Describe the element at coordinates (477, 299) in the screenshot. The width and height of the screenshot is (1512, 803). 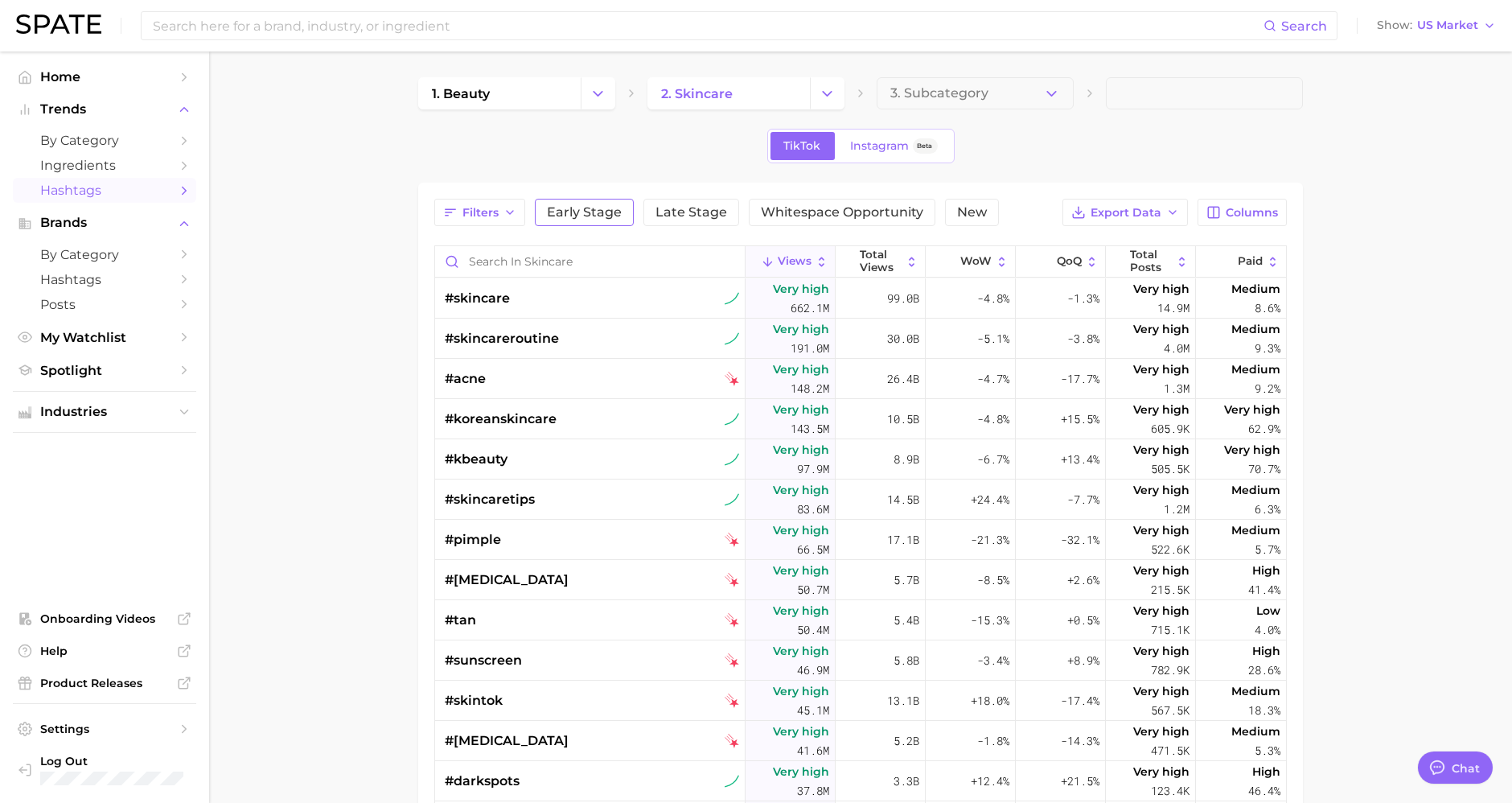
I see `span: #skincare` at that location.